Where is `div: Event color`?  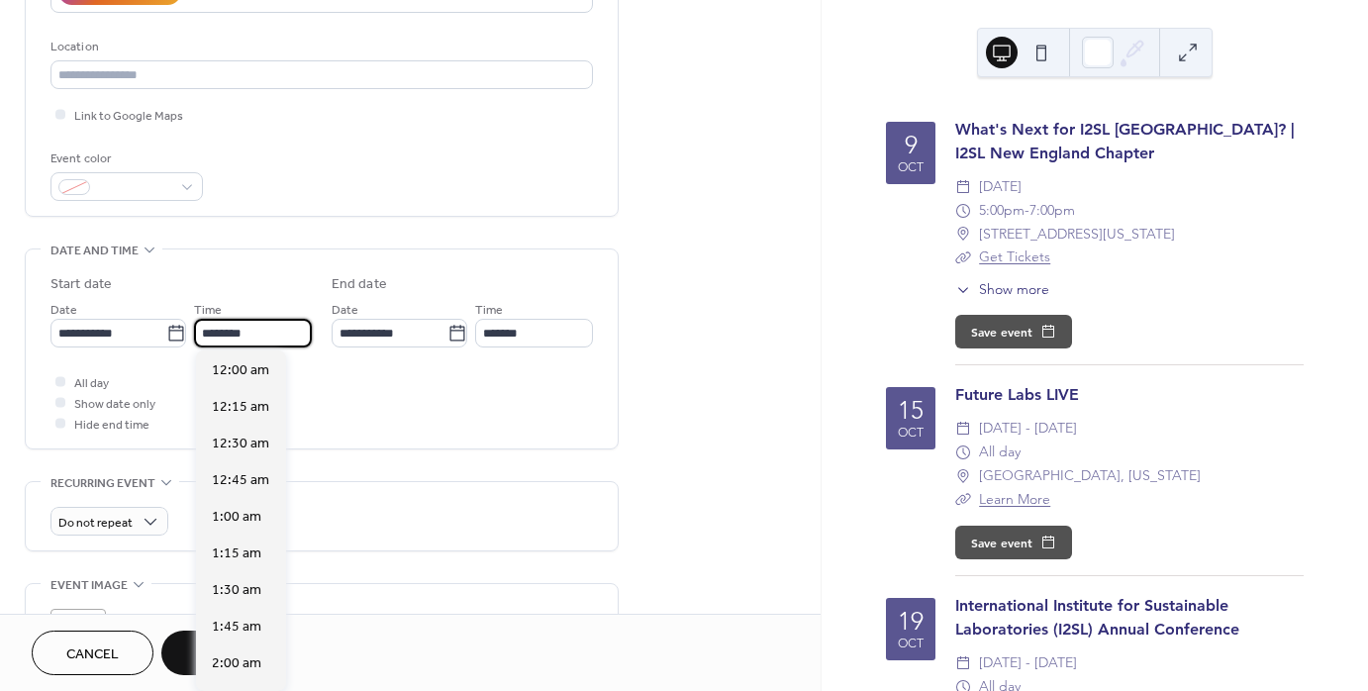 div: Event color is located at coordinates (125, 158).